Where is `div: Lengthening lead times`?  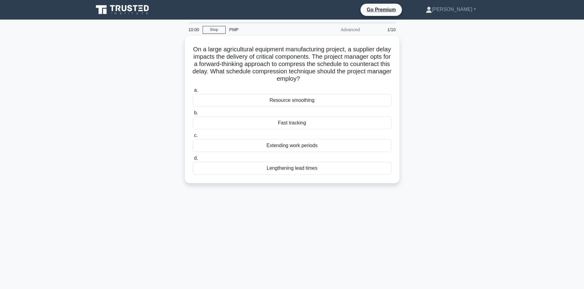
div: Lengthening lead times is located at coordinates (292, 168).